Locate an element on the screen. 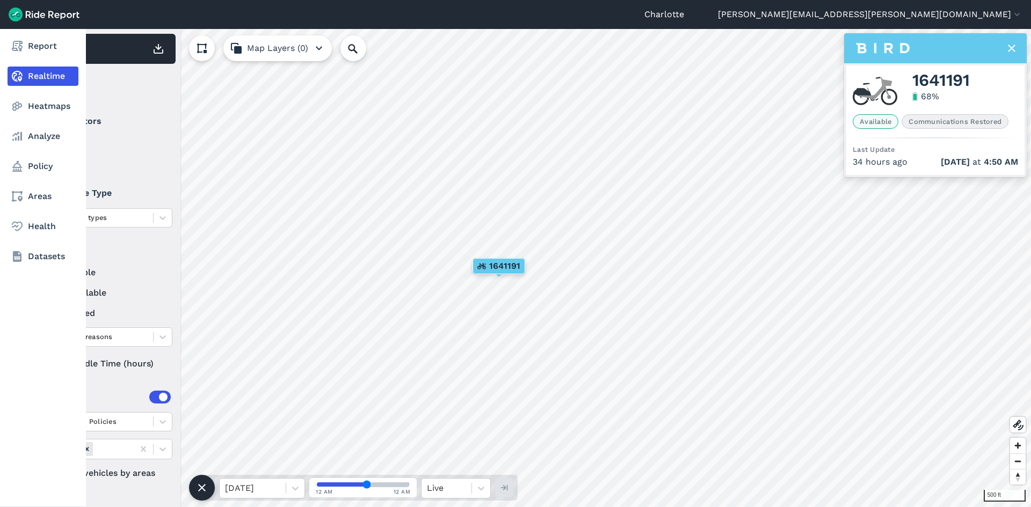 This screenshot has height=507, width=1031. a: Analyze is located at coordinates (43, 136).